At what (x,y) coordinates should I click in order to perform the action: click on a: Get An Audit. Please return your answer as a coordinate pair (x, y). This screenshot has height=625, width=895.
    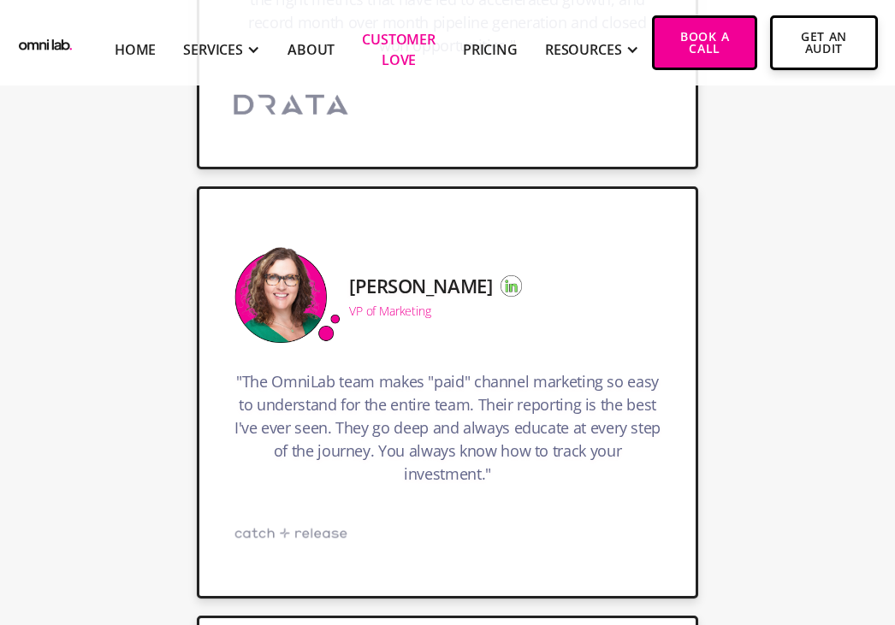
    Looking at the image, I should click on (824, 43).